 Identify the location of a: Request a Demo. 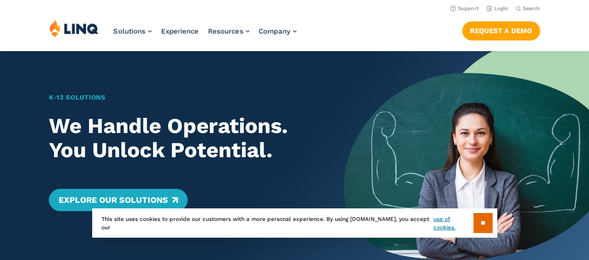
(501, 31).